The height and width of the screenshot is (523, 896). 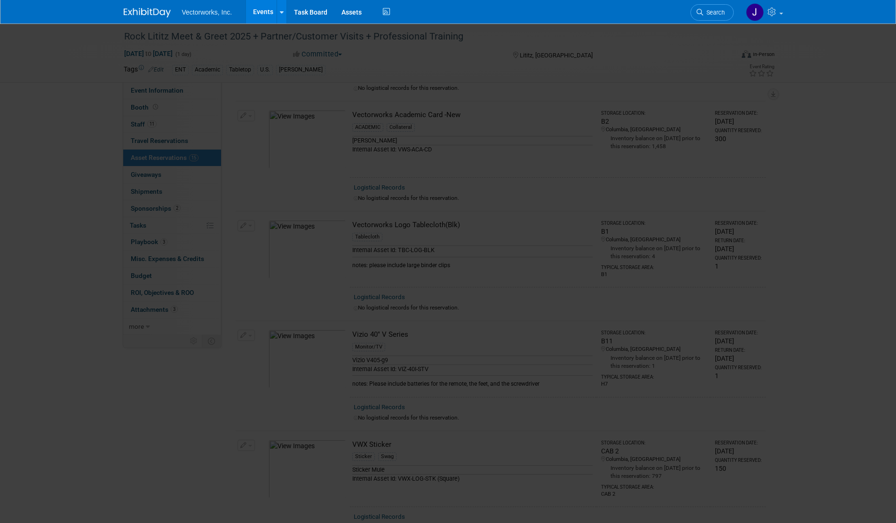 I want to click on span: 2, so click(x=19, y=34).